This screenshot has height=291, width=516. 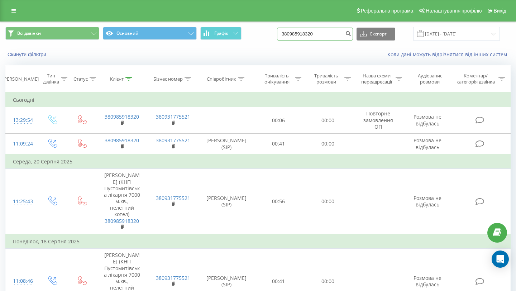 I want to click on button: Скинути фільтри, so click(x=28, y=54).